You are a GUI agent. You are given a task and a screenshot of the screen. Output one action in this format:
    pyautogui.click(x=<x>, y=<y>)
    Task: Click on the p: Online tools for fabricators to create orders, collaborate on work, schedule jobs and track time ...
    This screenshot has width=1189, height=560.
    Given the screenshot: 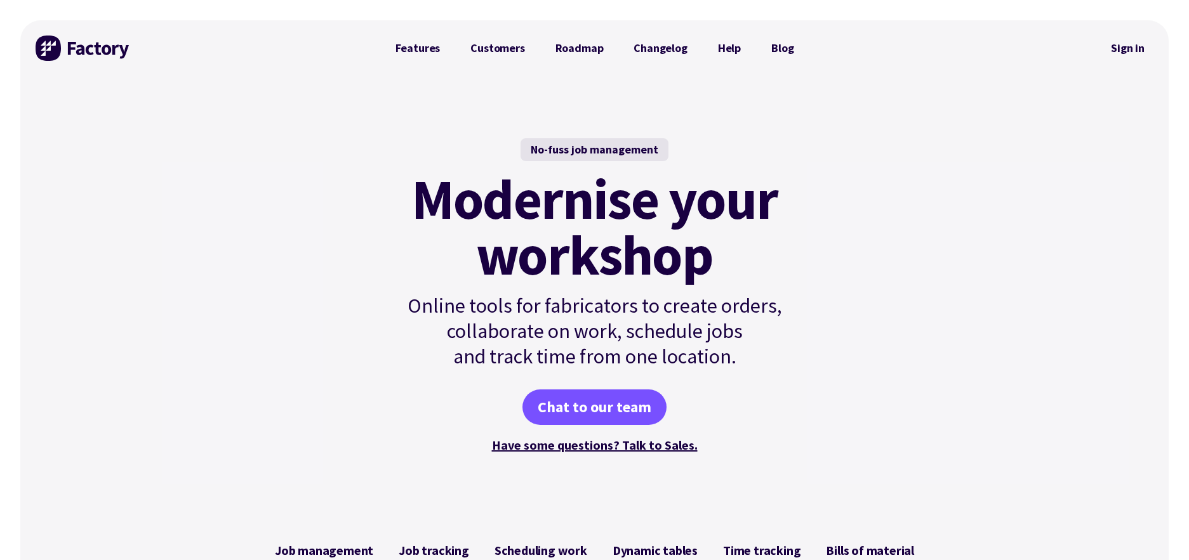 What is the action you would take?
    pyautogui.click(x=595, y=331)
    